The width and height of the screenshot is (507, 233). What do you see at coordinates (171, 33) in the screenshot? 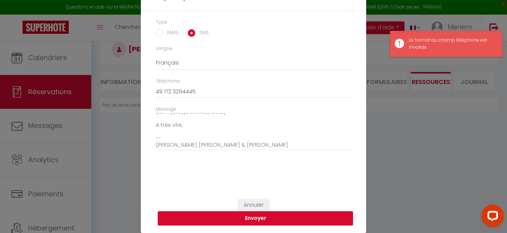
I see `label: EMAIL` at bounding box center [171, 33].